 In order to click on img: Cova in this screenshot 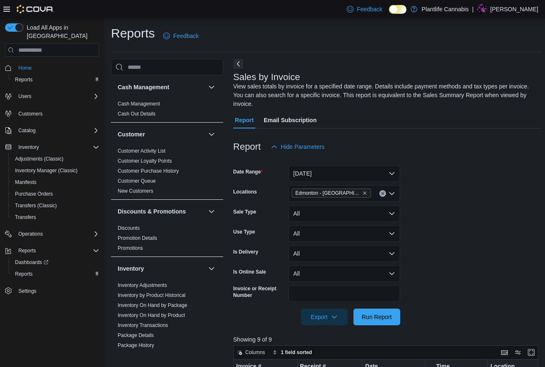, I will do `click(35, 9)`.